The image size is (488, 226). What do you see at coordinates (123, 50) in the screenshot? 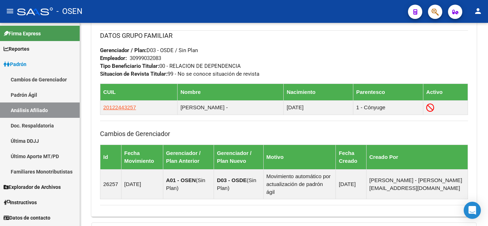
I see `strong: Gerenciador / Plan:` at bounding box center [123, 50].